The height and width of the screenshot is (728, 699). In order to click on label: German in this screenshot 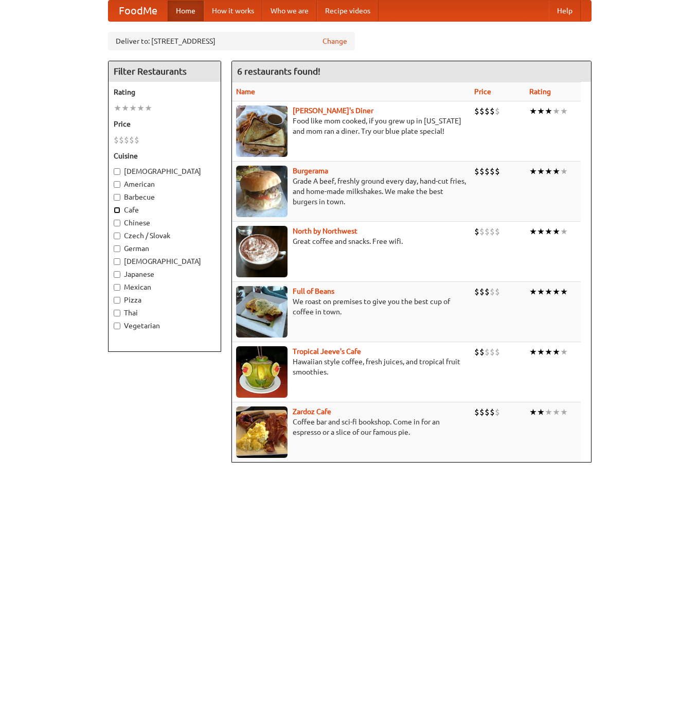, I will do `click(165, 249)`.